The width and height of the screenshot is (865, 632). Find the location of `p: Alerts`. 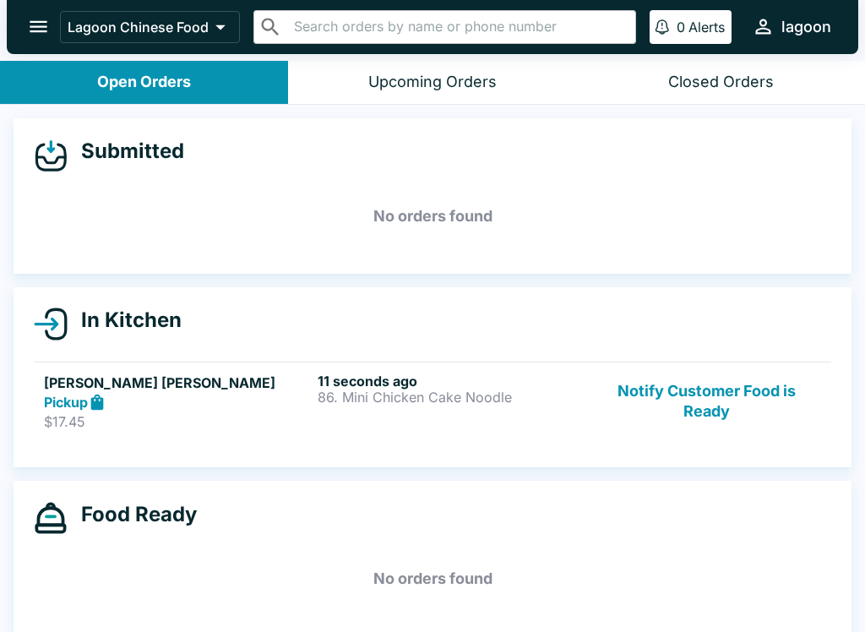

p: Alerts is located at coordinates (706, 27).